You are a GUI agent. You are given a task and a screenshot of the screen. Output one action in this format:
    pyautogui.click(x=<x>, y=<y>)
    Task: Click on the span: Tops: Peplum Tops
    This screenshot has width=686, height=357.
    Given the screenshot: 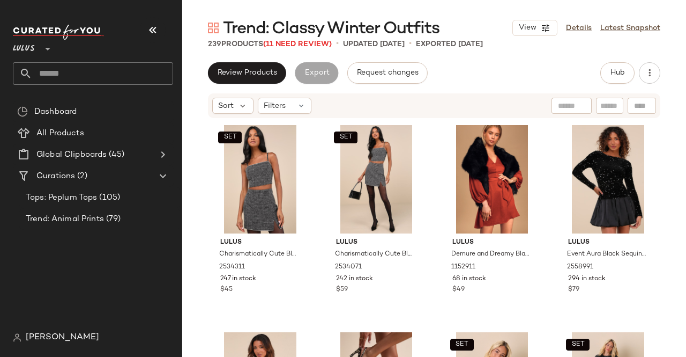 What is the action you would take?
    pyautogui.click(x=61, y=197)
    